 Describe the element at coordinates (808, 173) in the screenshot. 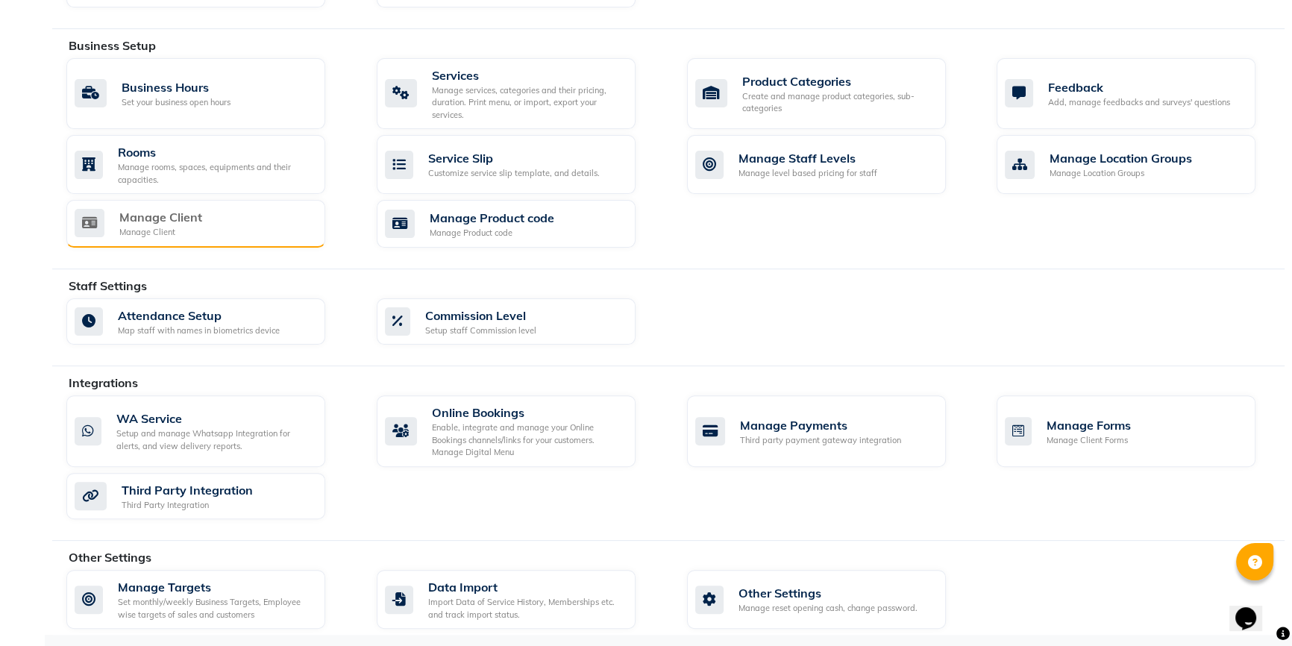

I see `div: Manage level based pricing for staff` at that location.